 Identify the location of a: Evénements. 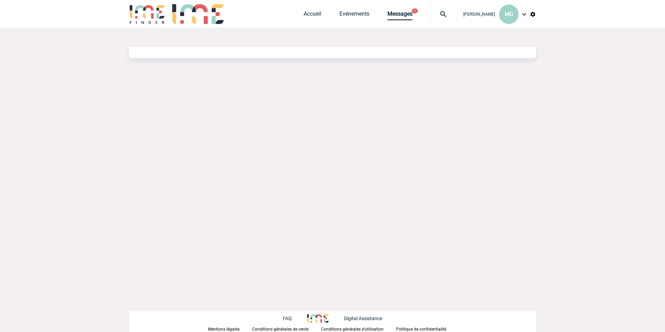
(354, 15).